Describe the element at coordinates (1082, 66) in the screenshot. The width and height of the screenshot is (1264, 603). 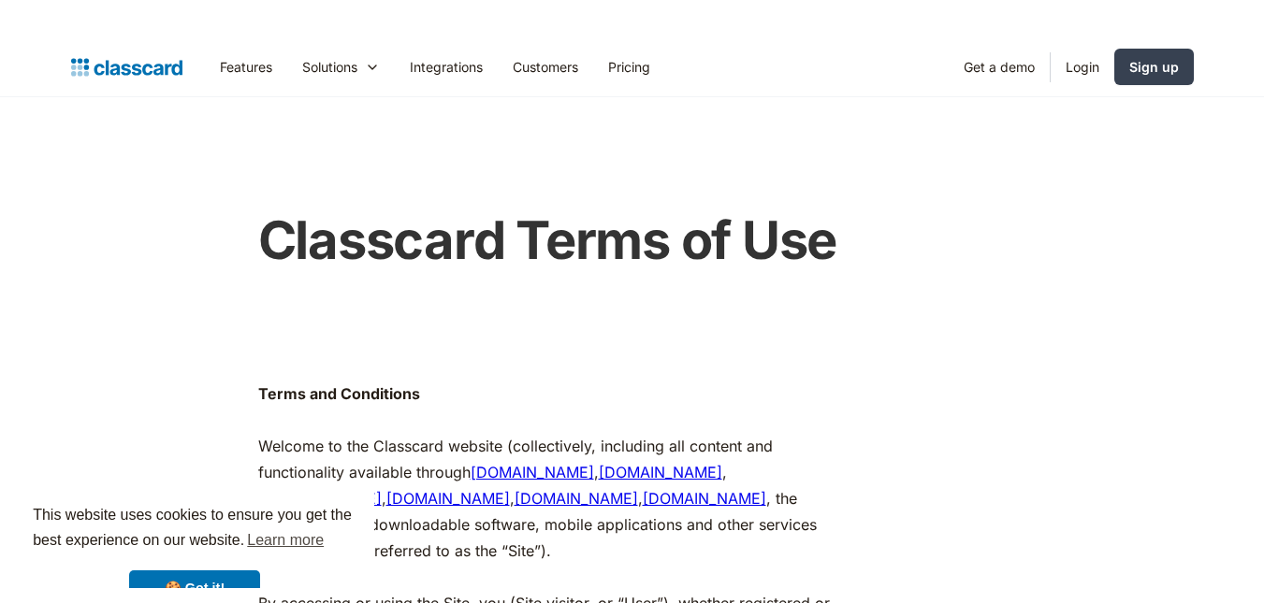
I see `a: Login` at that location.